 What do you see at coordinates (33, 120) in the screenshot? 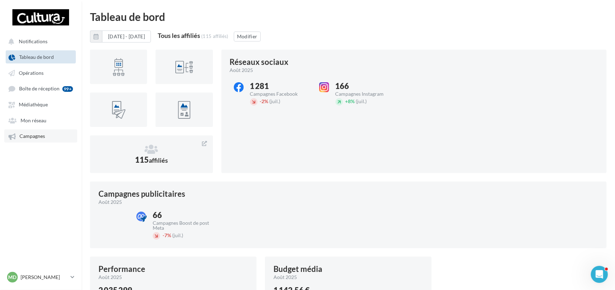
I see `span: Mon réseau` at bounding box center [33, 120].